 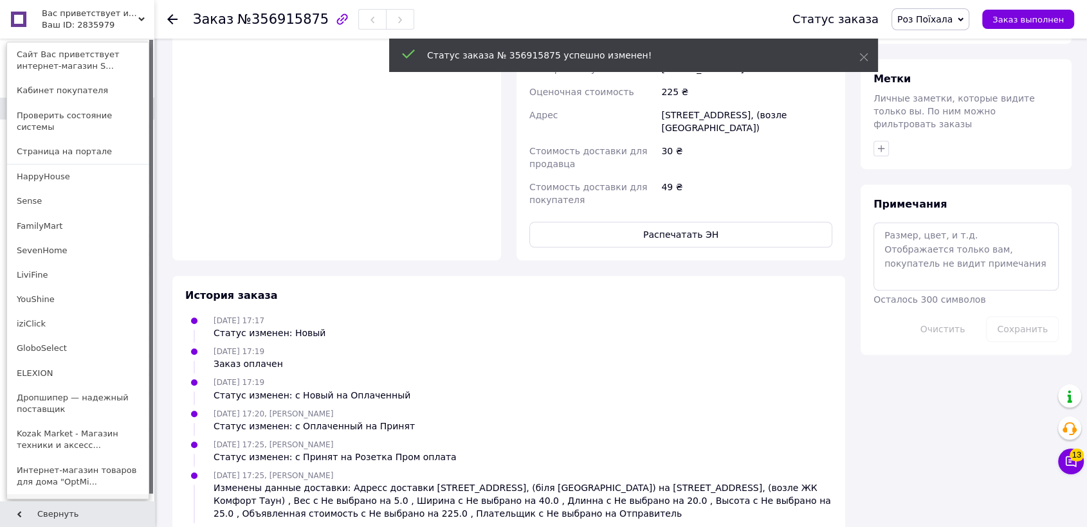 I want to click on div: Статус изменен: с Оплаченный на Принят, so click(x=314, y=426).